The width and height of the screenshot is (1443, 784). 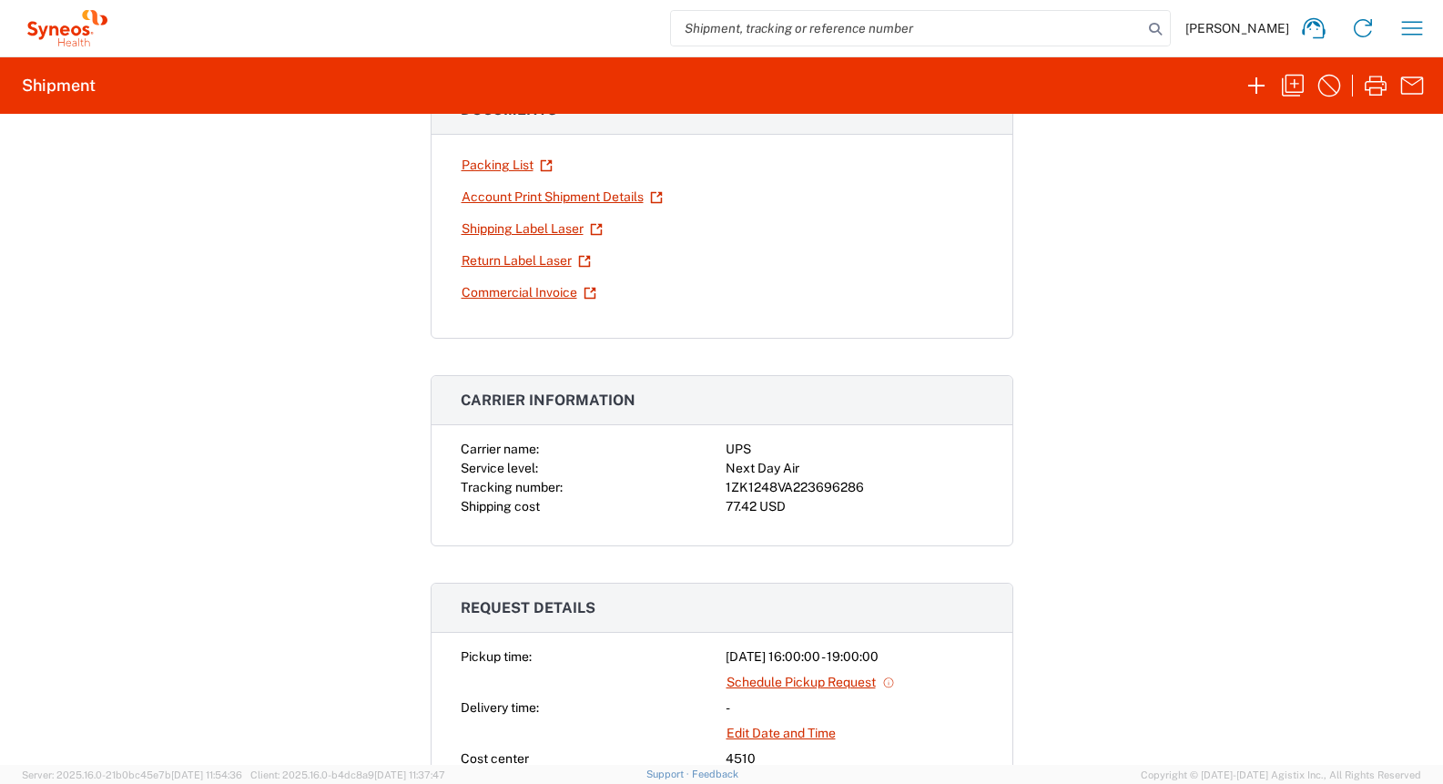 What do you see at coordinates (562, 197) in the screenshot?
I see `a: Account Print Shipment Details` at bounding box center [562, 197].